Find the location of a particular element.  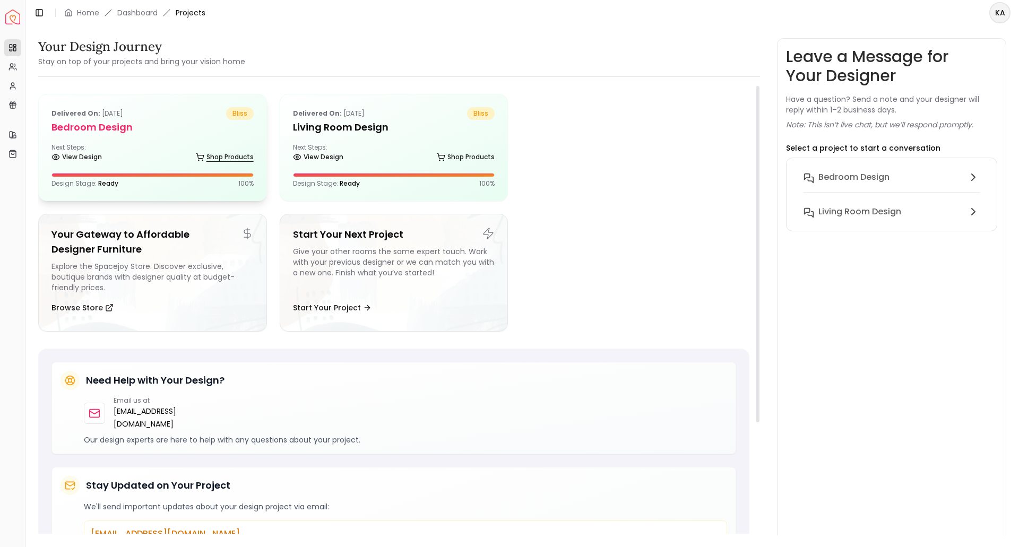

span: KA is located at coordinates (1000, 13).